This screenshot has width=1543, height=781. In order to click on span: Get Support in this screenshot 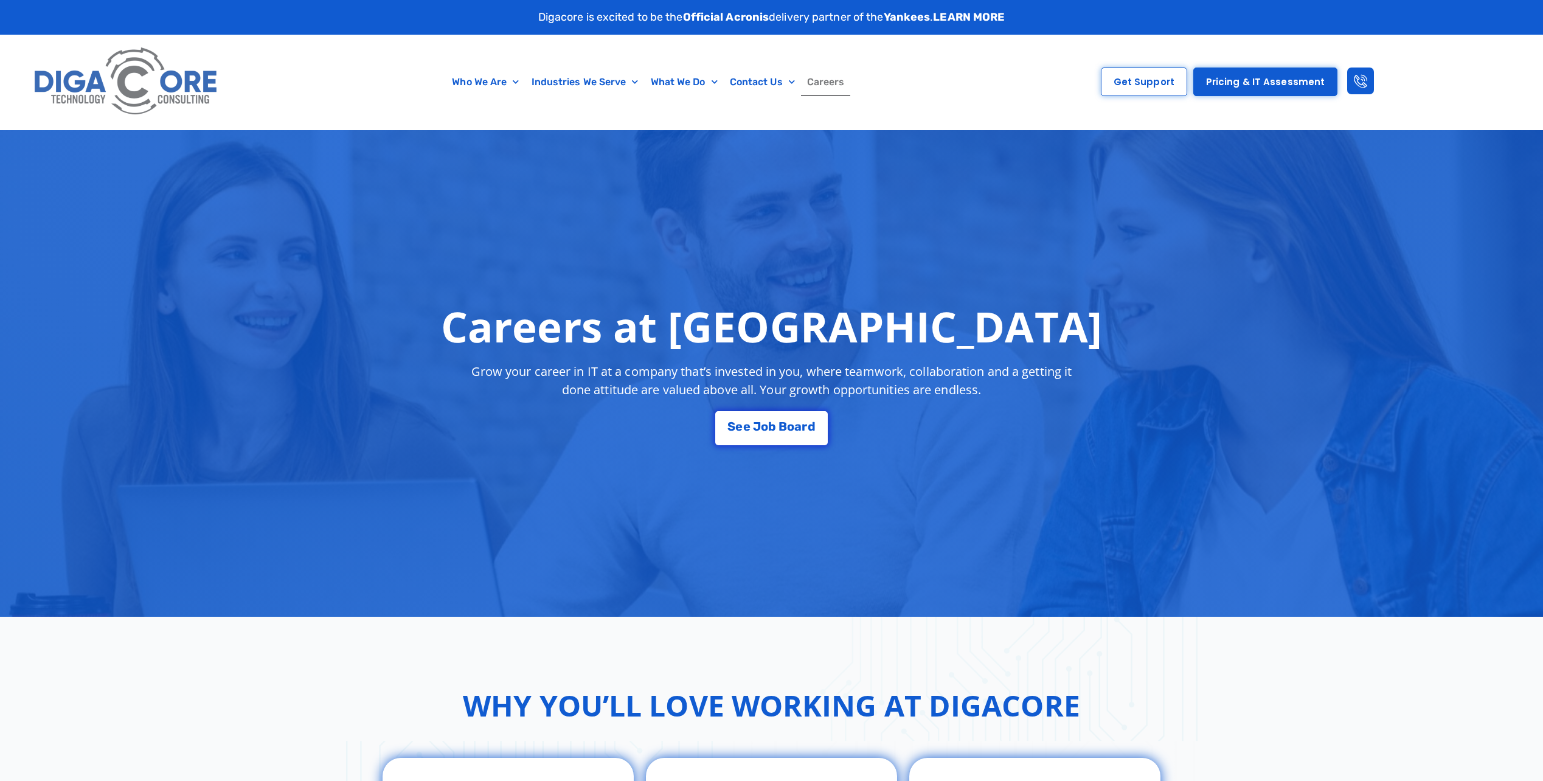, I will do `click(1144, 81)`.